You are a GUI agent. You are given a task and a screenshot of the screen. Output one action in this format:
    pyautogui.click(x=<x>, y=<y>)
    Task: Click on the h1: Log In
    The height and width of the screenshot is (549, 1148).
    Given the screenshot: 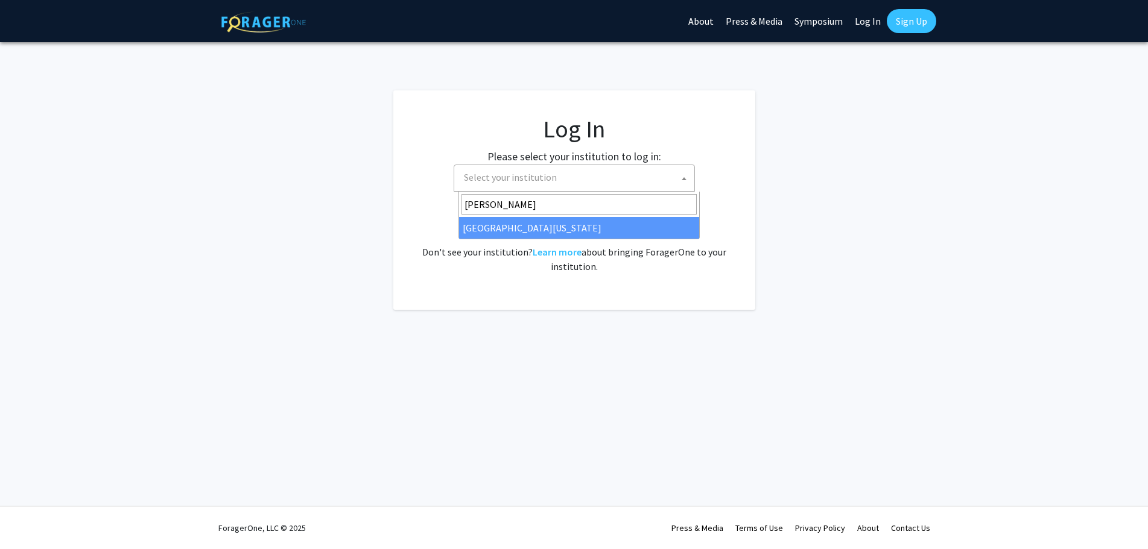 What is the action you would take?
    pyautogui.click(x=574, y=129)
    